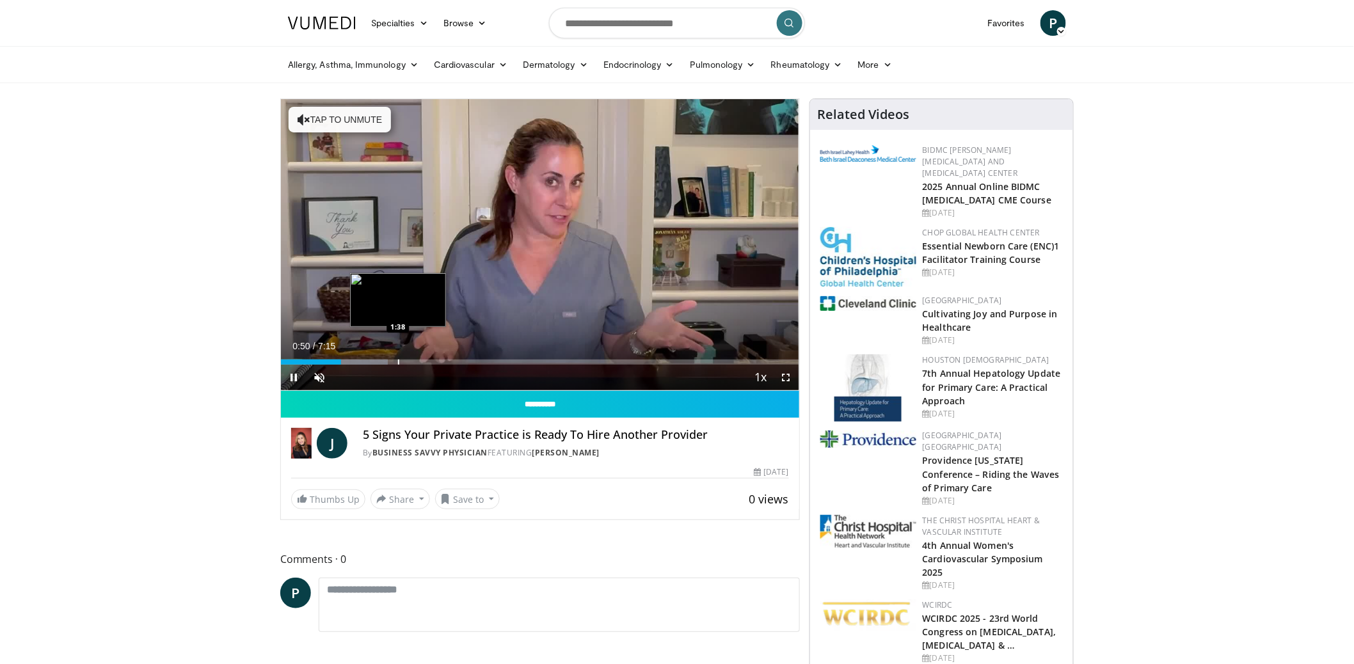 This screenshot has width=1354, height=664. Describe the element at coordinates (470, 65) in the screenshot. I see `a: Cardiovascular` at that location.